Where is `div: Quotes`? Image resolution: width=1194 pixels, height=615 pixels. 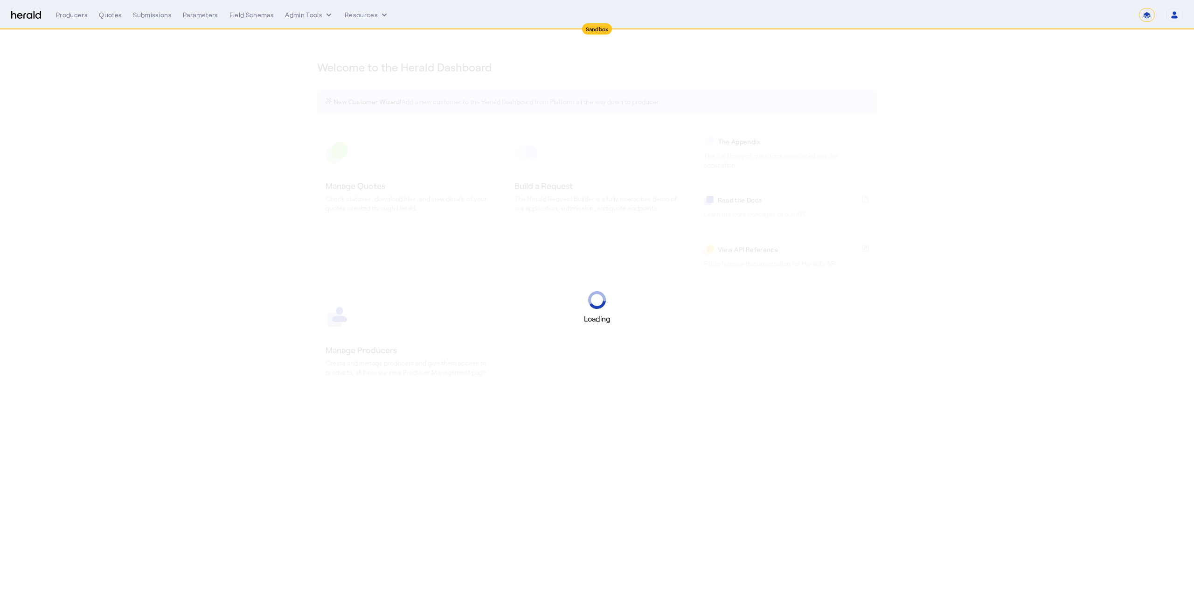
div: Quotes is located at coordinates (110, 15).